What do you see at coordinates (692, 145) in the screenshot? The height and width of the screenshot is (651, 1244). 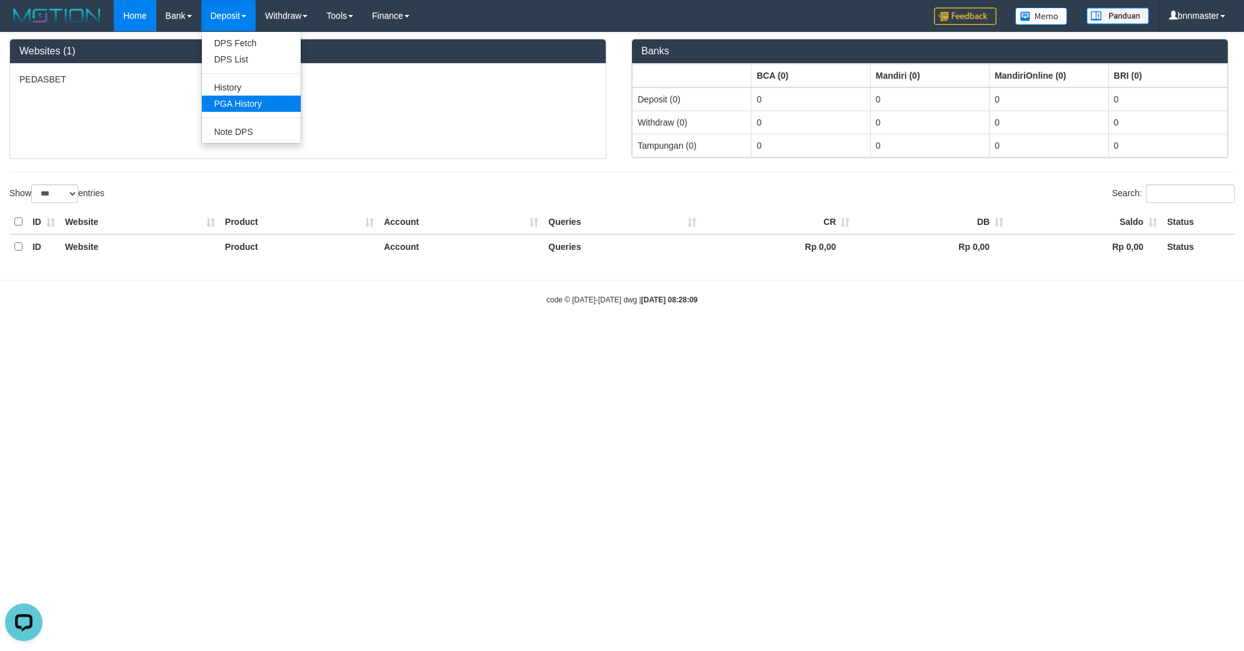 I see `td: Tampungan (0)` at bounding box center [692, 145].